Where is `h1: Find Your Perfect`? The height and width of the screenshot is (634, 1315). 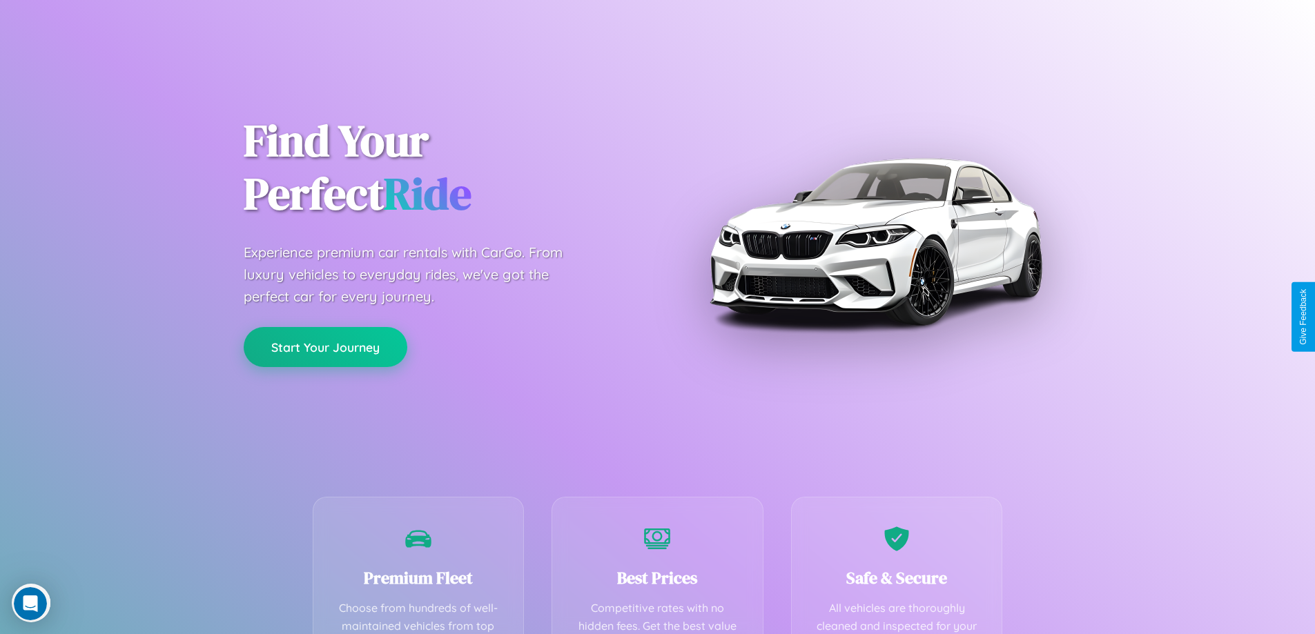 h1: Find Your Perfect is located at coordinates (440, 168).